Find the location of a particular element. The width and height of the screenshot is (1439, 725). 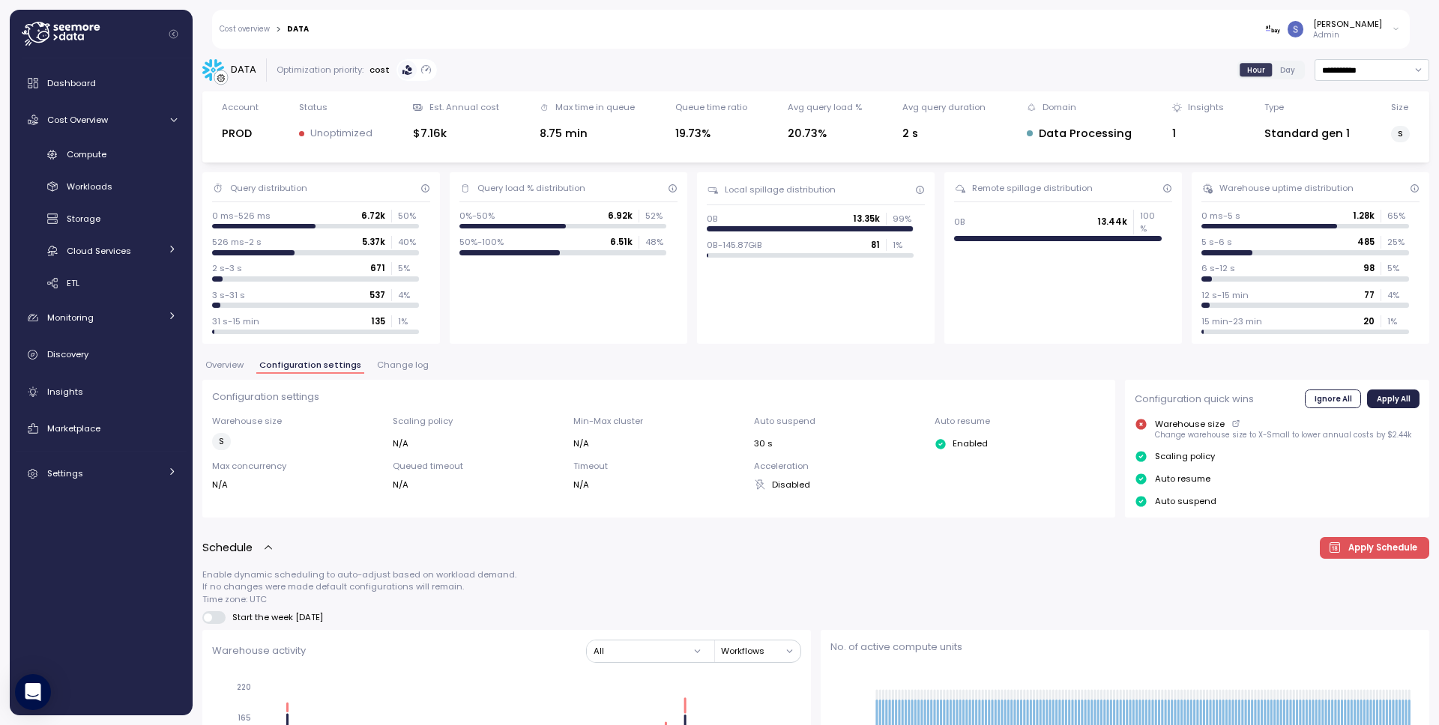

p: Queued timeout is located at coordinates (478, 466).